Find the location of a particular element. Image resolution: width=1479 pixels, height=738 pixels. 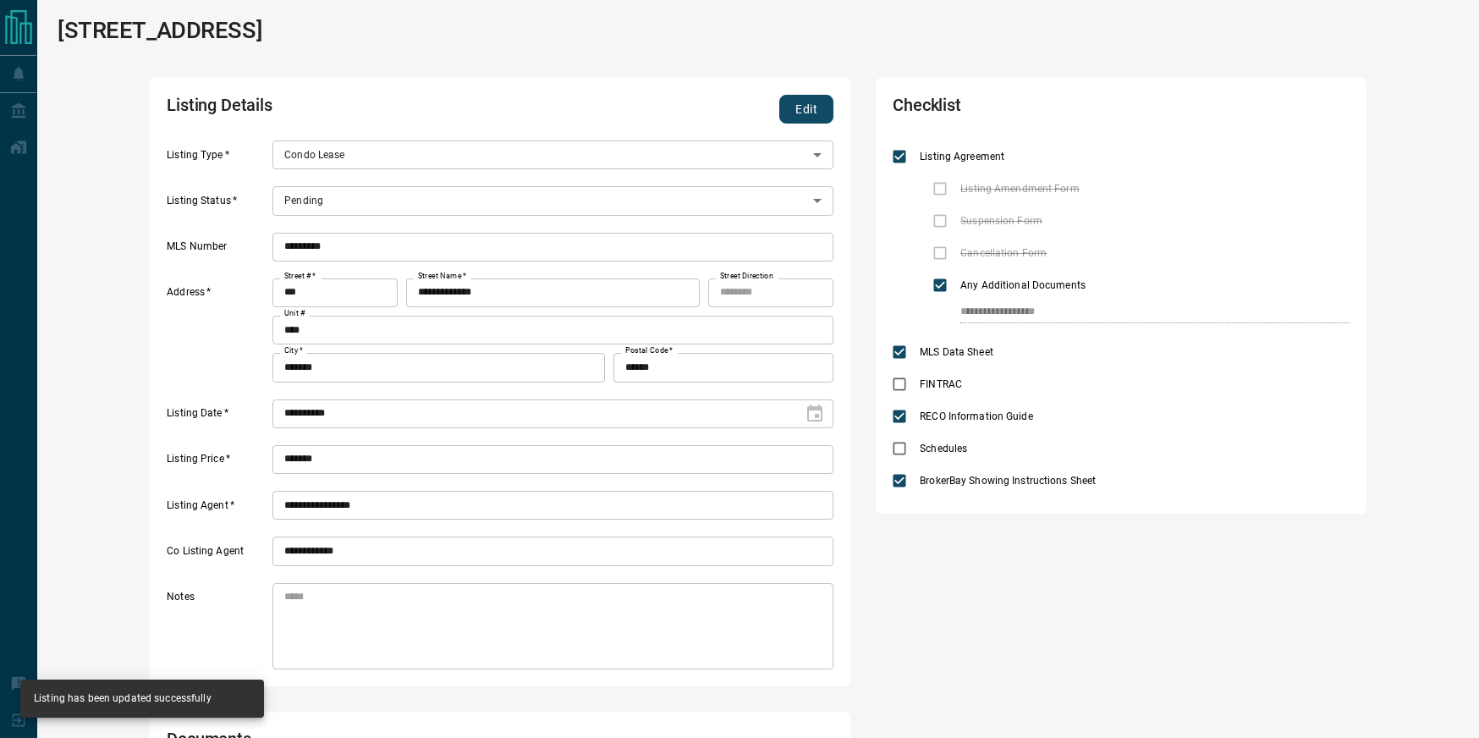

h2: Listing Details is located at coordinates (366, 109).